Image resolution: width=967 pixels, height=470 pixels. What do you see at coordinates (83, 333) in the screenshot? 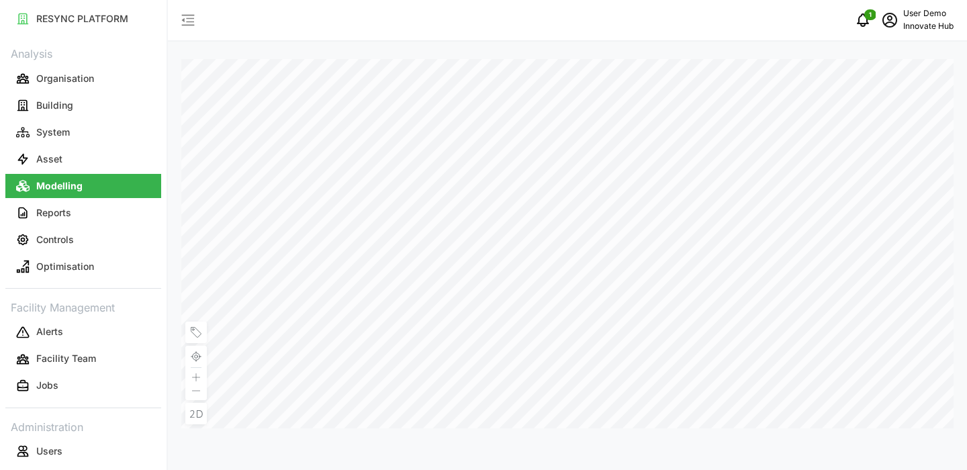
I see `button: Alerts` at bounding box center [83, 333].